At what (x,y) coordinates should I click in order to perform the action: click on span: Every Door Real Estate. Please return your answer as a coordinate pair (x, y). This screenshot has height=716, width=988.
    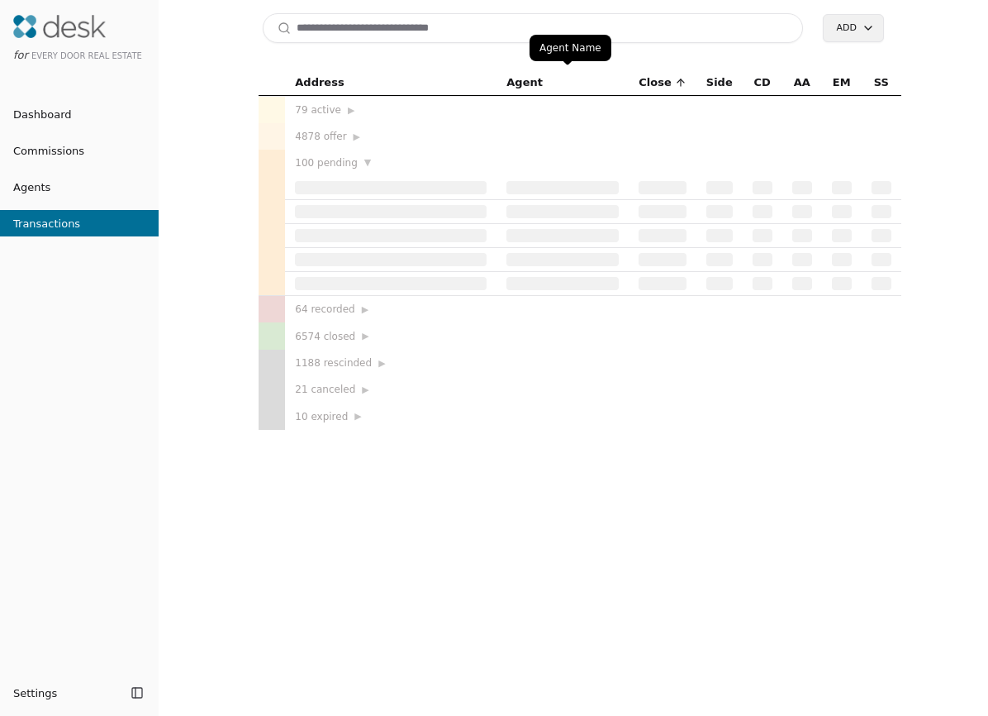
    Looking at the image, I should click on (87, 55).